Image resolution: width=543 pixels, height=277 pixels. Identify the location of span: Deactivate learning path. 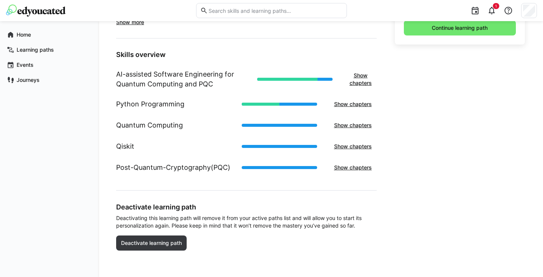
(151, 243).